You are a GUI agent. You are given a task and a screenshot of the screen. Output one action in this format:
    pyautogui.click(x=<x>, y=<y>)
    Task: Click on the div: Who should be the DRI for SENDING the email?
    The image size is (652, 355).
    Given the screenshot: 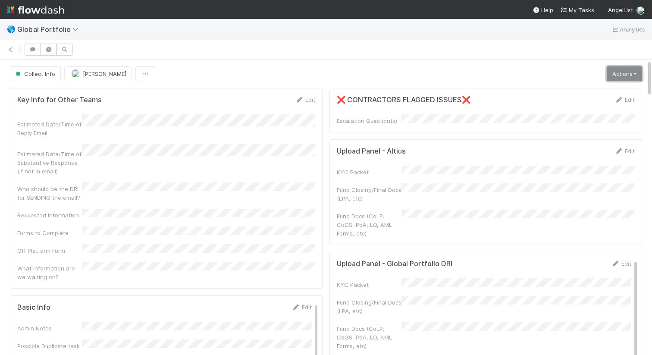 What is the action you would take?
    pyautogui.click(x=50, y=193)
    